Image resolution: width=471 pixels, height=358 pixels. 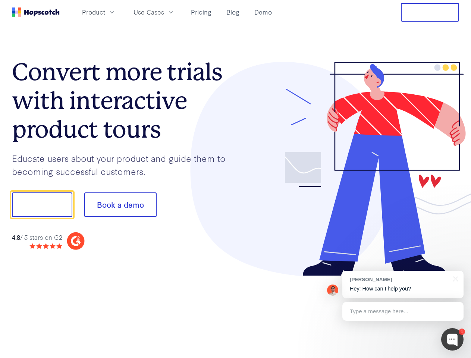 What do you see at coordinates (94, 12) in the screenshot?
I see `span: Product` at bounding box center [94, 12].